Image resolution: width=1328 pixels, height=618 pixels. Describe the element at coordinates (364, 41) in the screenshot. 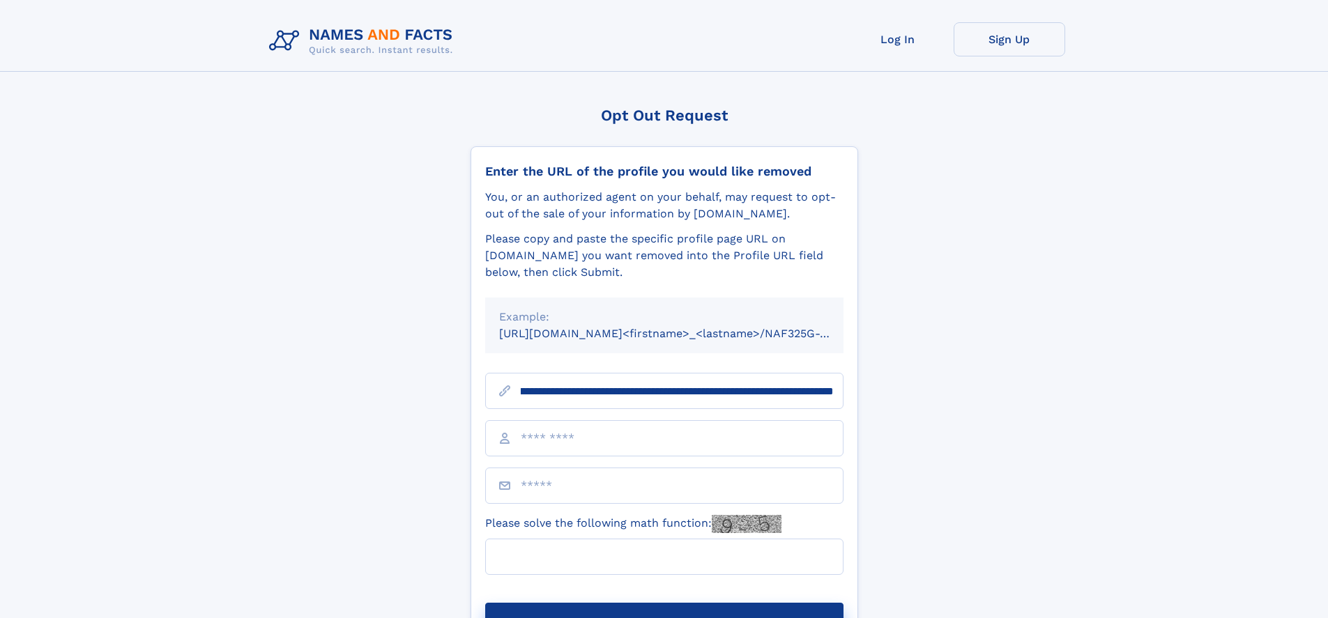

I see `img: Logo Names and Facts` at that location.